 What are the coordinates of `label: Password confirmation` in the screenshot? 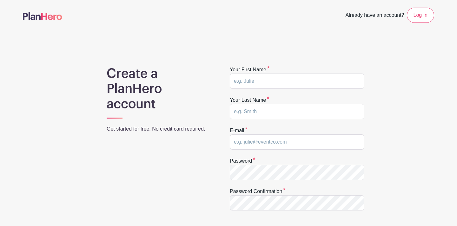 It's located at (258, 192).